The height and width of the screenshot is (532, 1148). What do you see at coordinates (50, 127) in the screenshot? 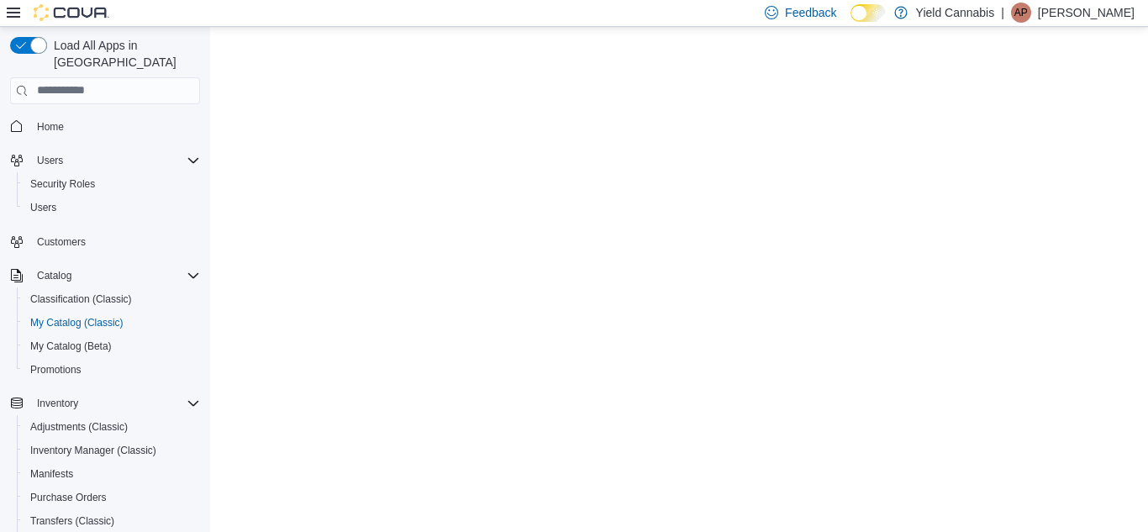
I see `a: Home` at bounding box center [50, 127].